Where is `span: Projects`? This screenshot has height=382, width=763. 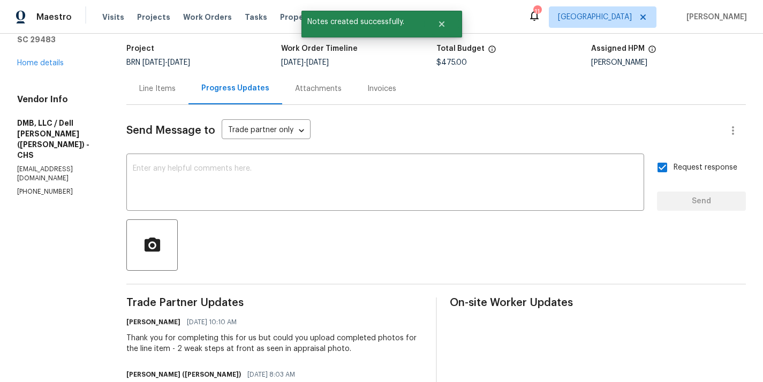 span: Projects is located at coordinates (154, 17).